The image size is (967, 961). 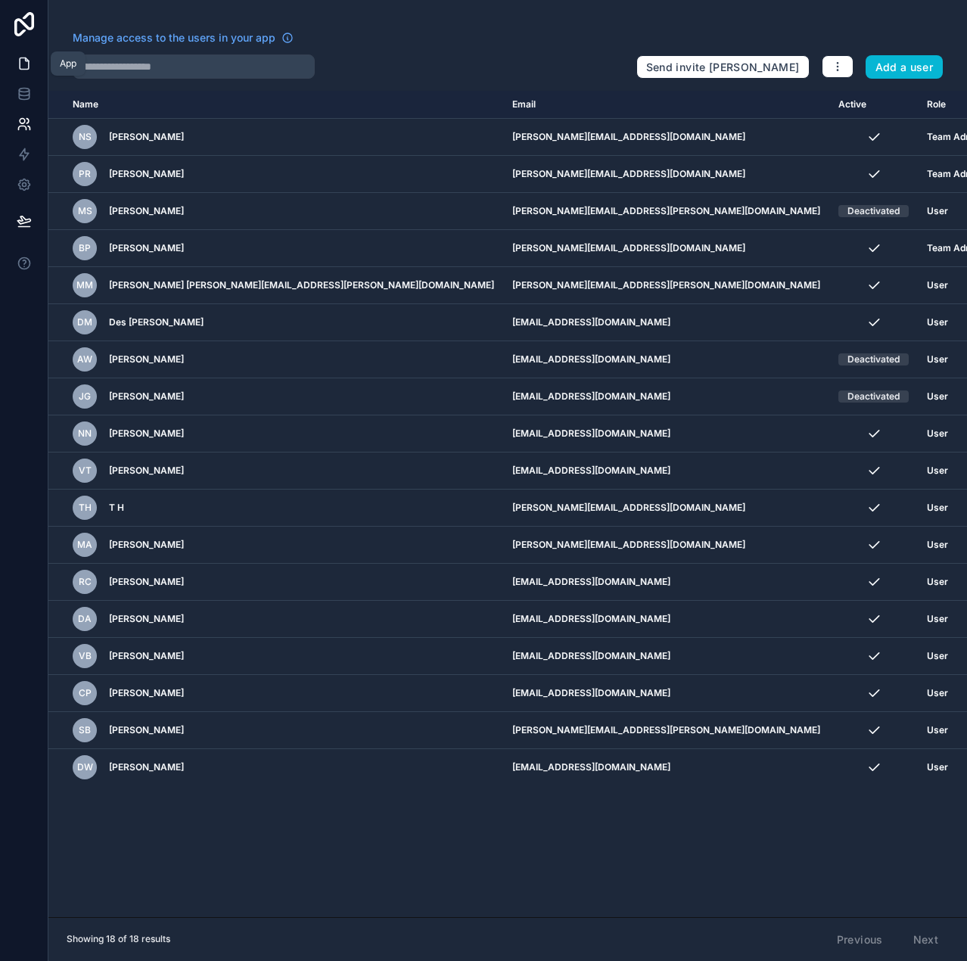 I want to click on button: Add a user, so click(x=904, y=67).